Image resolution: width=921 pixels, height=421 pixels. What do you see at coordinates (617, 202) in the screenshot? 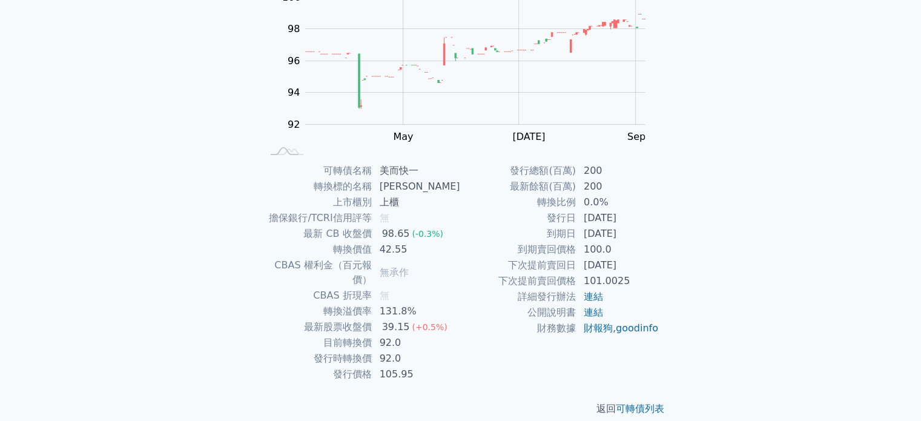
I see `td: 0.0%` at bounding box center [617, 202].